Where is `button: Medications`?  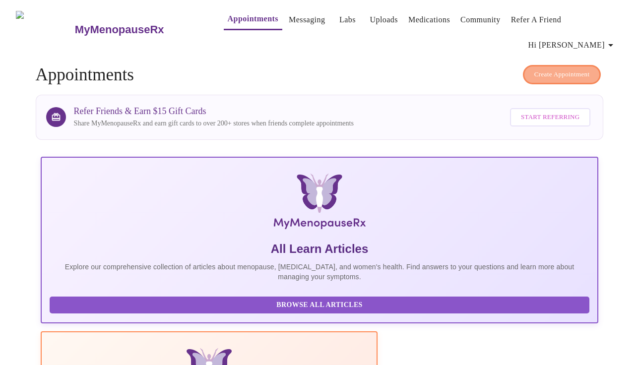
button: Medications is located at coordinates (429, 20).